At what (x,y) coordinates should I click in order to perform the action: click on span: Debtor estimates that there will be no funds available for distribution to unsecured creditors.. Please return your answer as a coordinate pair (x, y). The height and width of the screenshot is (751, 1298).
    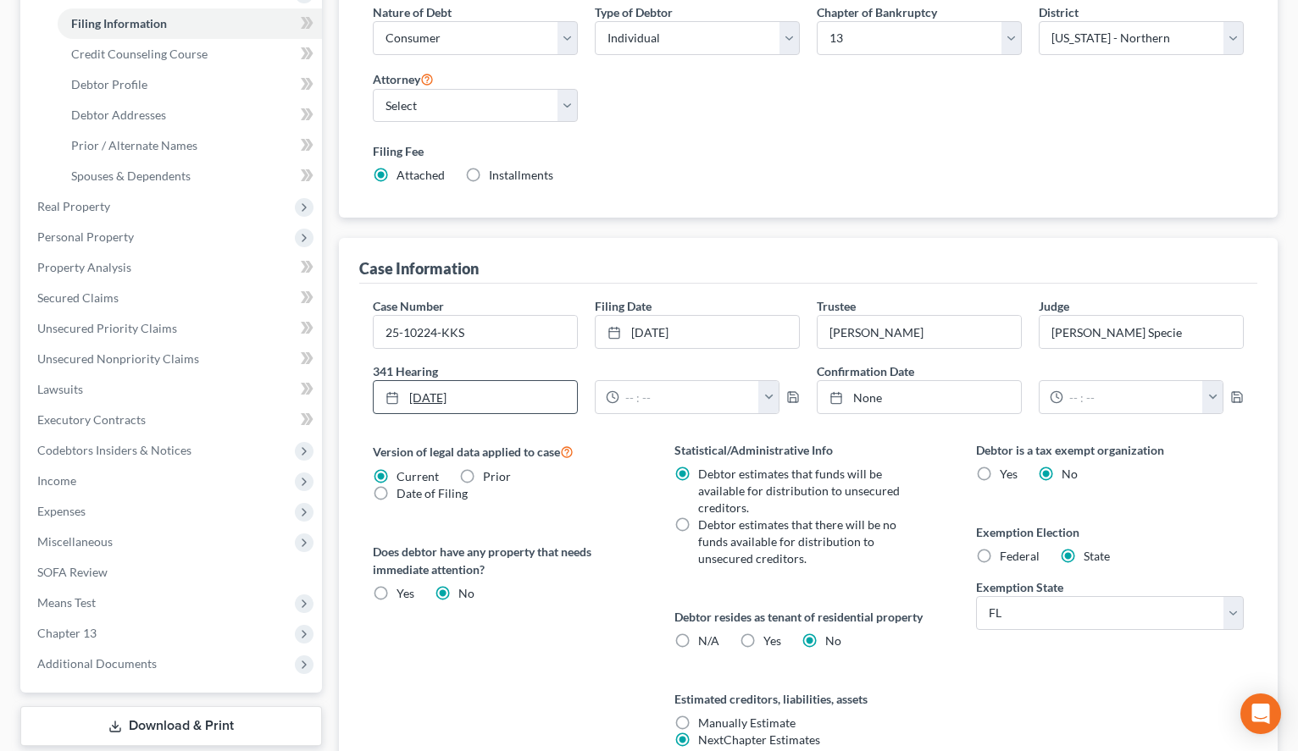
    Looking at the image, I should click on (797, 541).